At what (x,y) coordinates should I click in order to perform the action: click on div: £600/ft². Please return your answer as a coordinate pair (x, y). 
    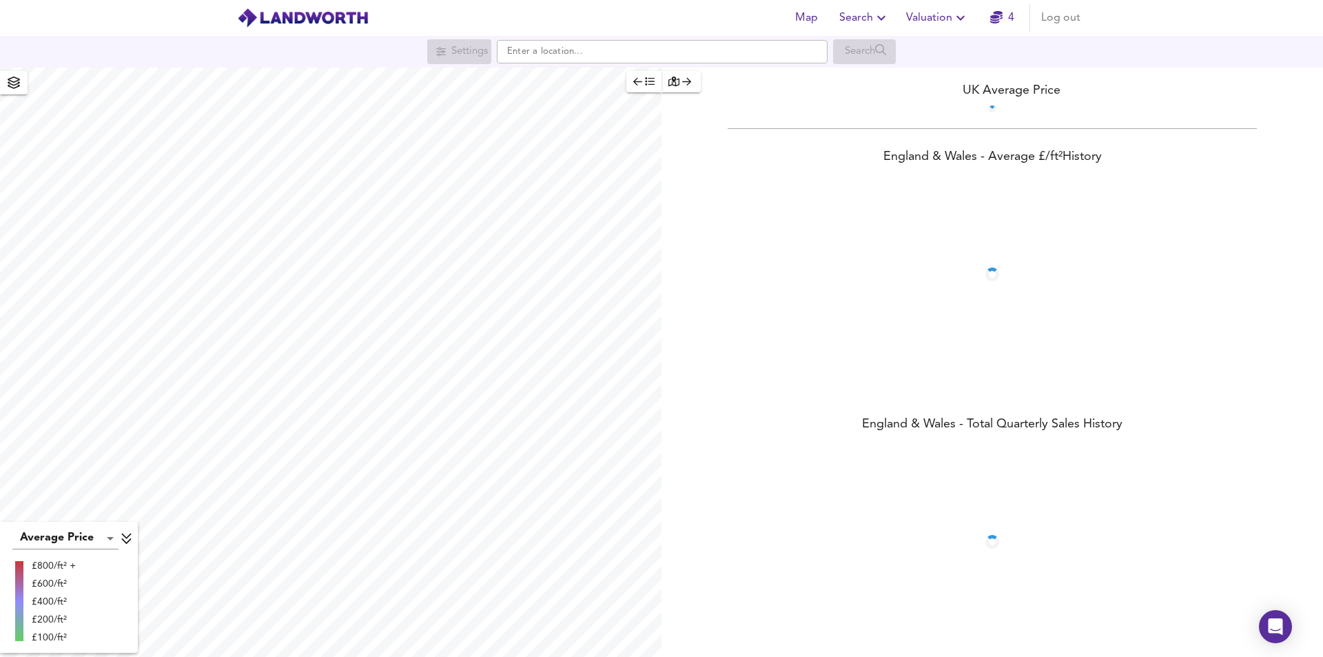
    Looking at the image, I should click on (54, 584).